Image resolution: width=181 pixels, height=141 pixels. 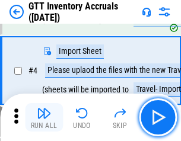 What do you see at coordinates (158, 117) in the screenshot?
I see `img: Main button` at bounding box center [158, 117].